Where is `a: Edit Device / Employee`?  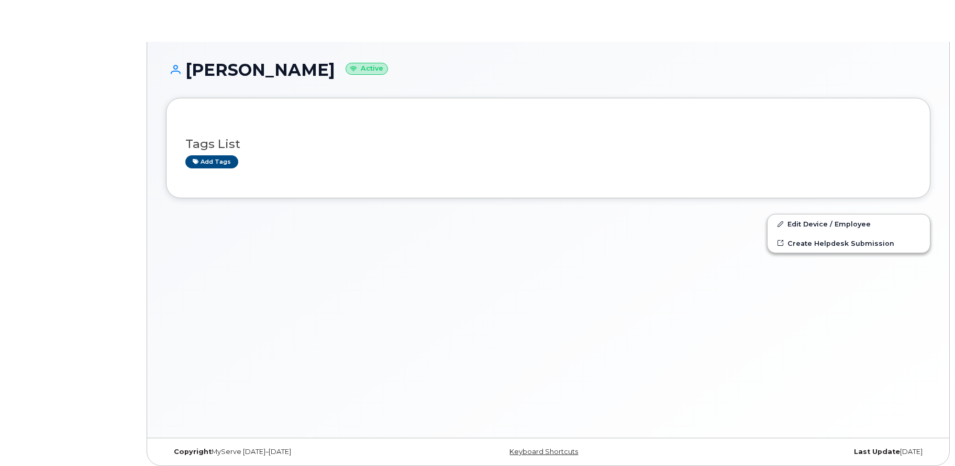 a: Edit Device / Employee is located at coordinates (848, 224).